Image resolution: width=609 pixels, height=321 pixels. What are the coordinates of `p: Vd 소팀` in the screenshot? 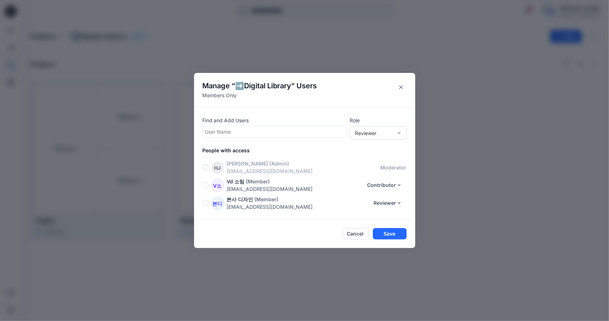 It's located at (236, 181).